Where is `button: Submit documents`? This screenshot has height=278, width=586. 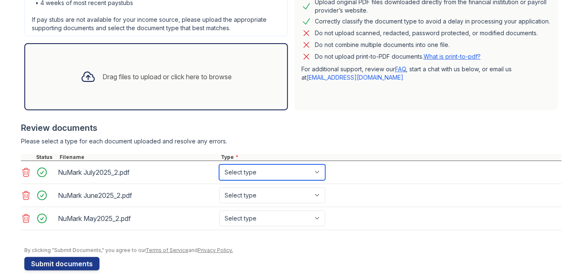 button: Submit documents is located at coordinates (62, 264).